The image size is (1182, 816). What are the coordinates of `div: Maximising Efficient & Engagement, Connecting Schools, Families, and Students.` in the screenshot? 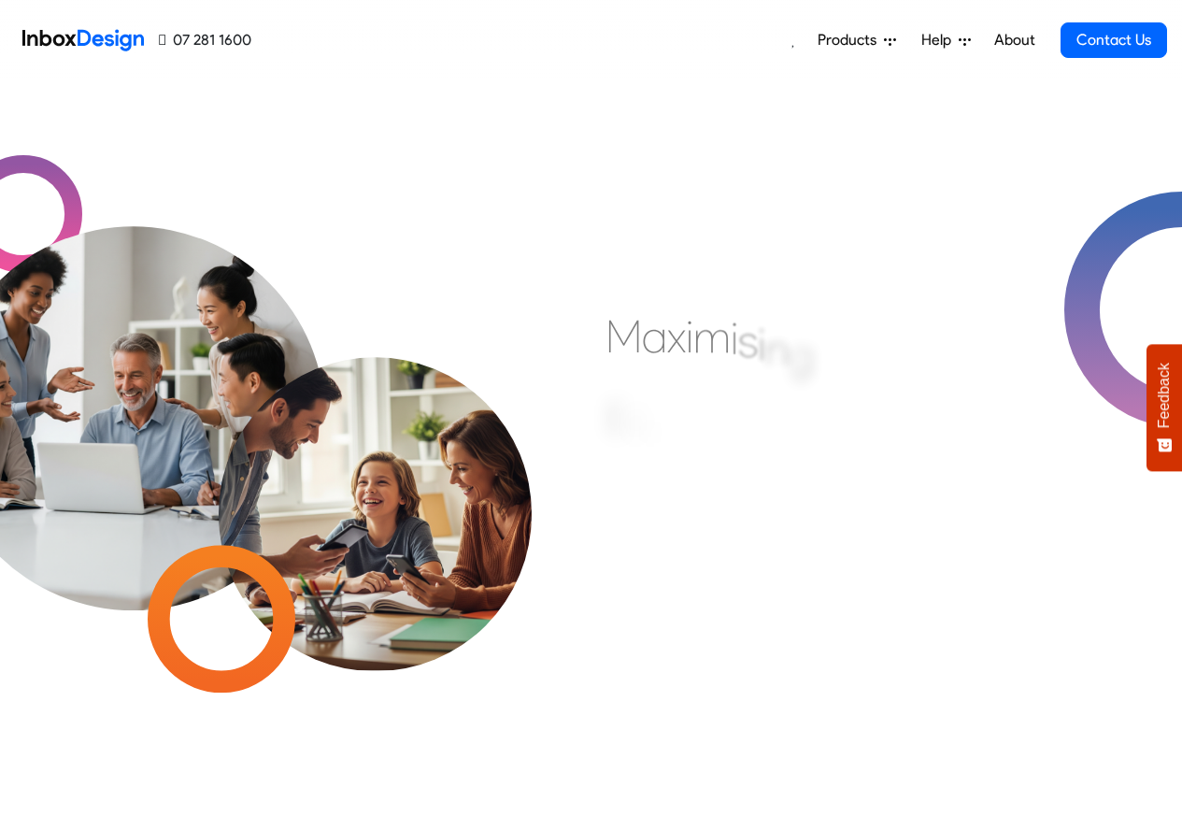 It's located at (832, 449).